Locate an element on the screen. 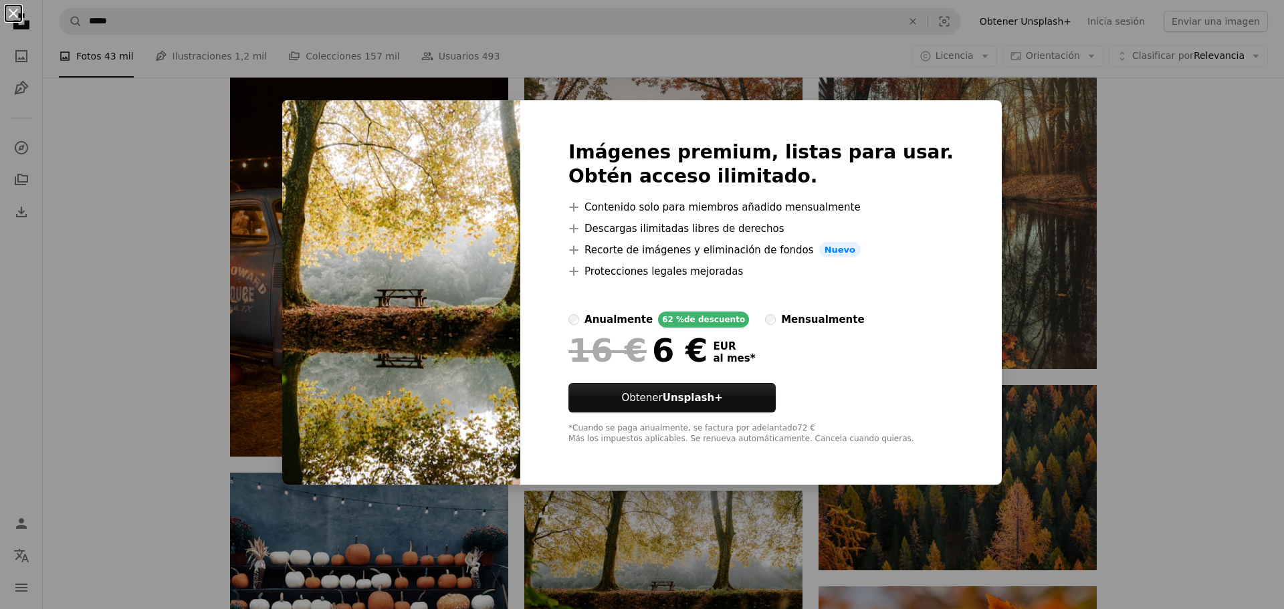 This screenshot has width=1284, height=609. button: ObtenerUnsplash+ is located at coordinates (672, 398).